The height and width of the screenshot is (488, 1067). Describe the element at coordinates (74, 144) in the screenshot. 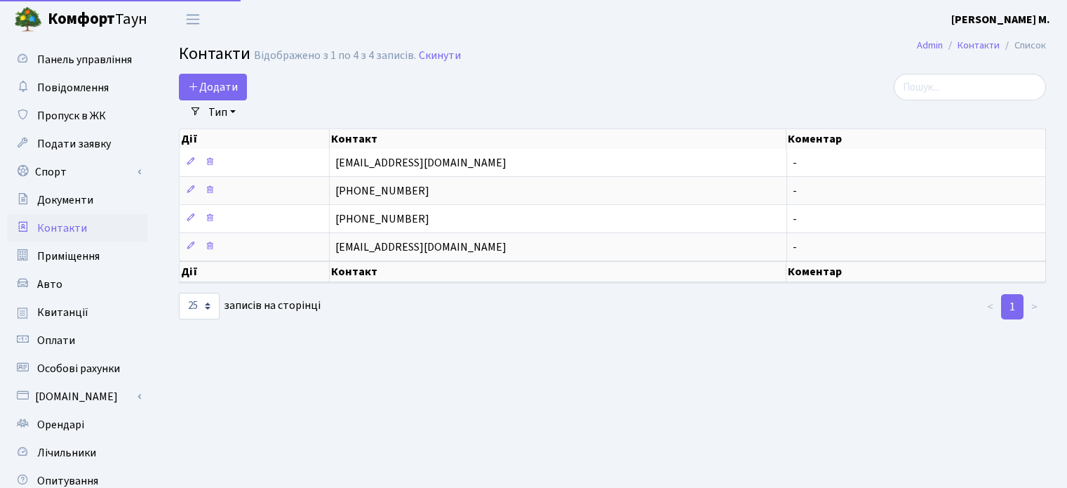

I see `span: Подати заявку` at that location.